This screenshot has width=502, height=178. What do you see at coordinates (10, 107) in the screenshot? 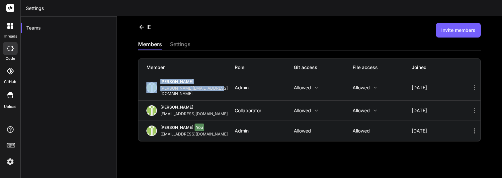
I see `label: Upload` at bounding box center [10, 107].